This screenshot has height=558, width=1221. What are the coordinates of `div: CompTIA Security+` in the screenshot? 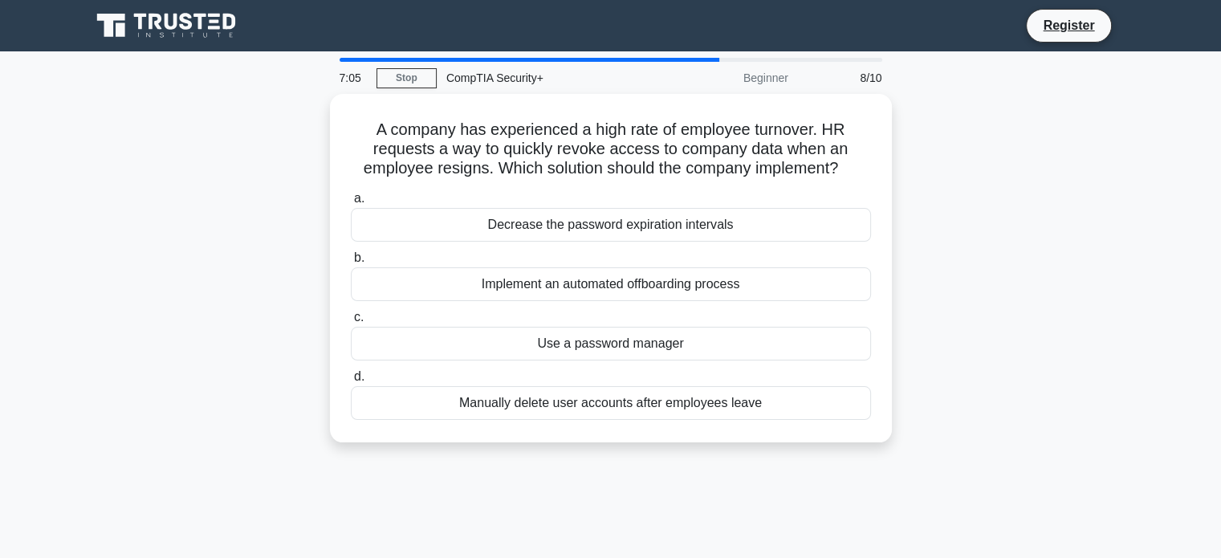 It's located at (547, 78).